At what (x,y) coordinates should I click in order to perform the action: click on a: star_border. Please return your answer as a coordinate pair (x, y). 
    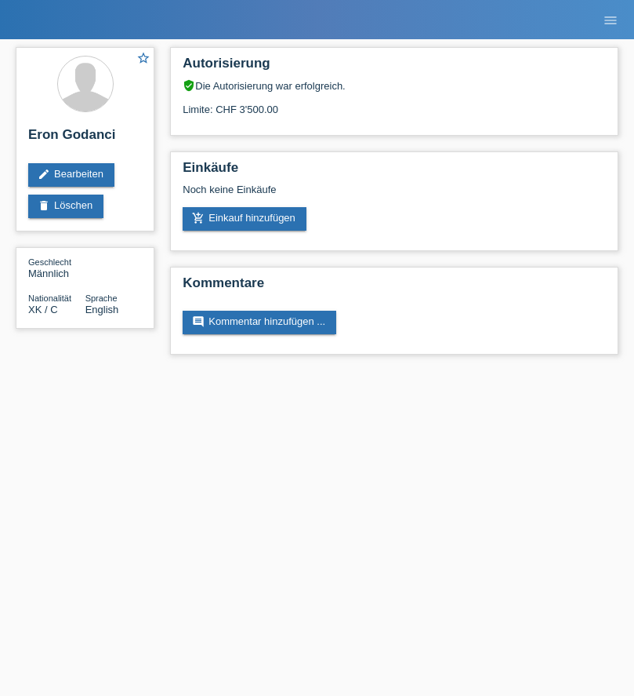
    Looking at the image, I should click on (144, 59).